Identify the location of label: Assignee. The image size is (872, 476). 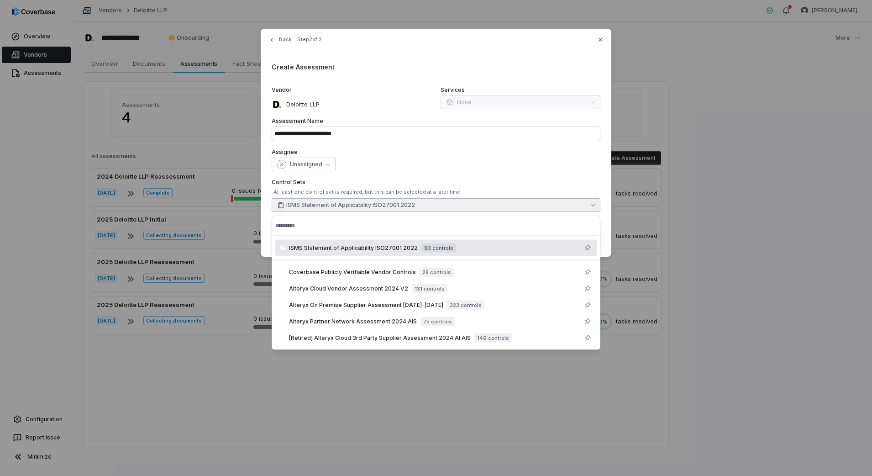
(436, 152).